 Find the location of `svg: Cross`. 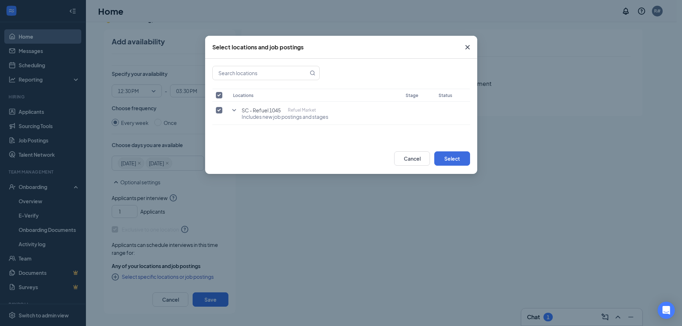

svg: Cross is located at coordinates (468, 47).